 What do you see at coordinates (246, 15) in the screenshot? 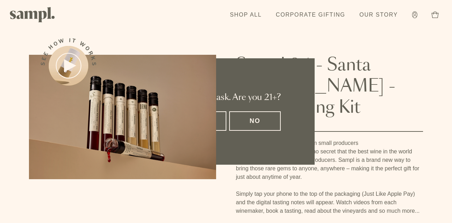
I see `a: Shop All` at bounding box center [246, 15].